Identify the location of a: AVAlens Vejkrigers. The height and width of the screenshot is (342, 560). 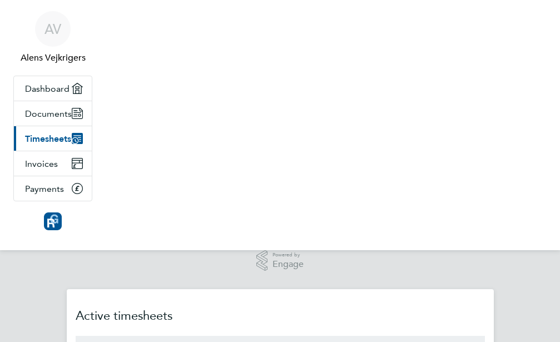
(53, 38).